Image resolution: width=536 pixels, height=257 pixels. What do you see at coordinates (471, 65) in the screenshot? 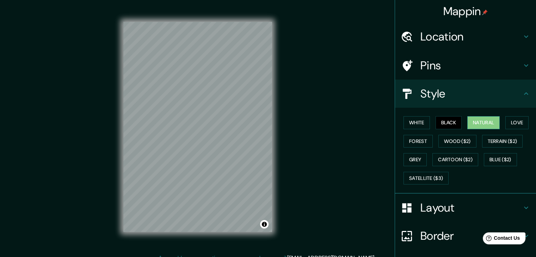
I see `h4: Pins` at bounding box center [471, 65].